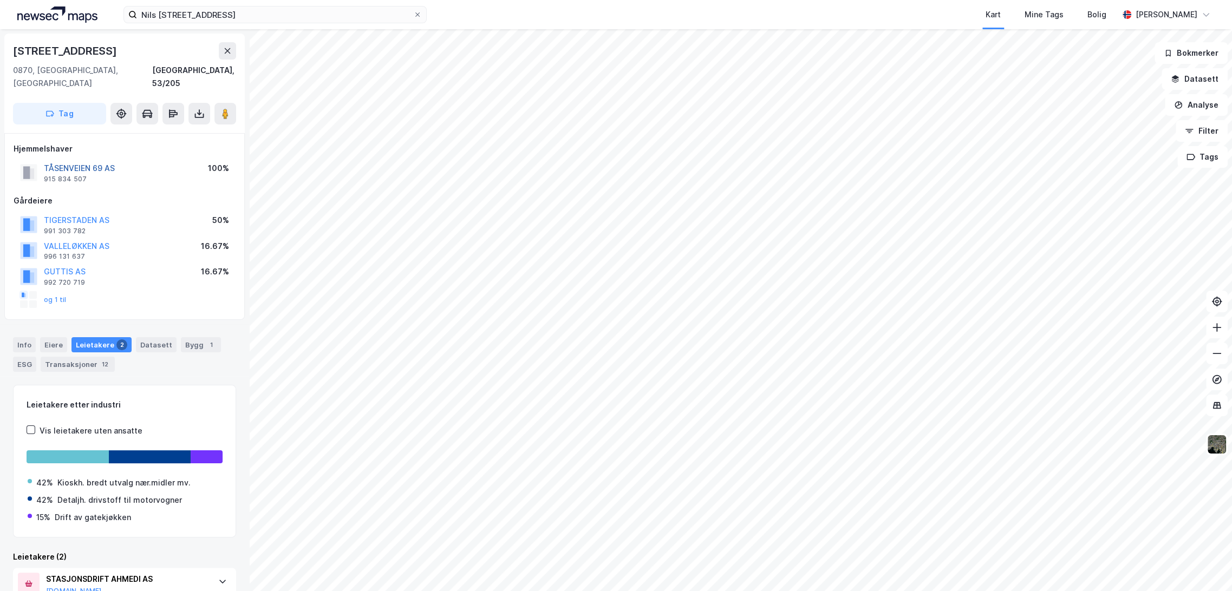 This screenshot has height=591, width=1232. What do you see at coordinates (120, 500) in the screenshot?
I see `div: Detaljh. drivstoff til motorvogner` at bounding box center [120, 500].